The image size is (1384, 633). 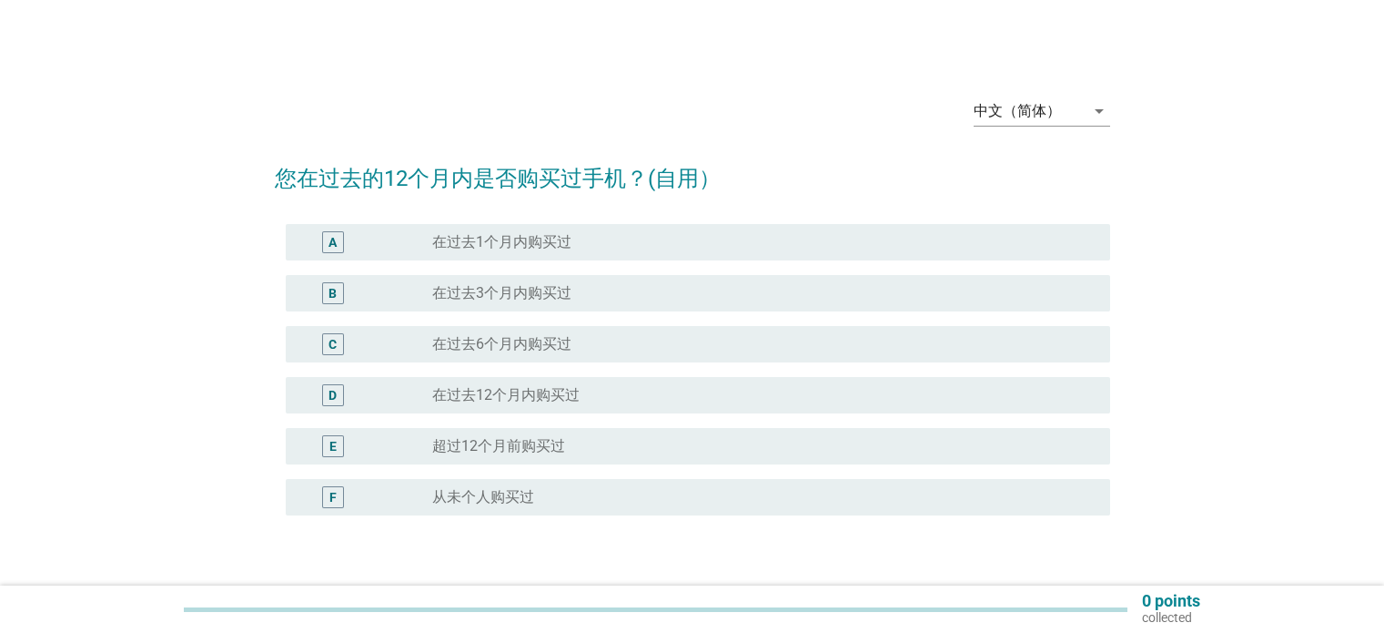 What do you see at coordinates (501, 242) in the screenshot?
I see `label: 在过去1个月内购买过` at bounding box center [501, 242].